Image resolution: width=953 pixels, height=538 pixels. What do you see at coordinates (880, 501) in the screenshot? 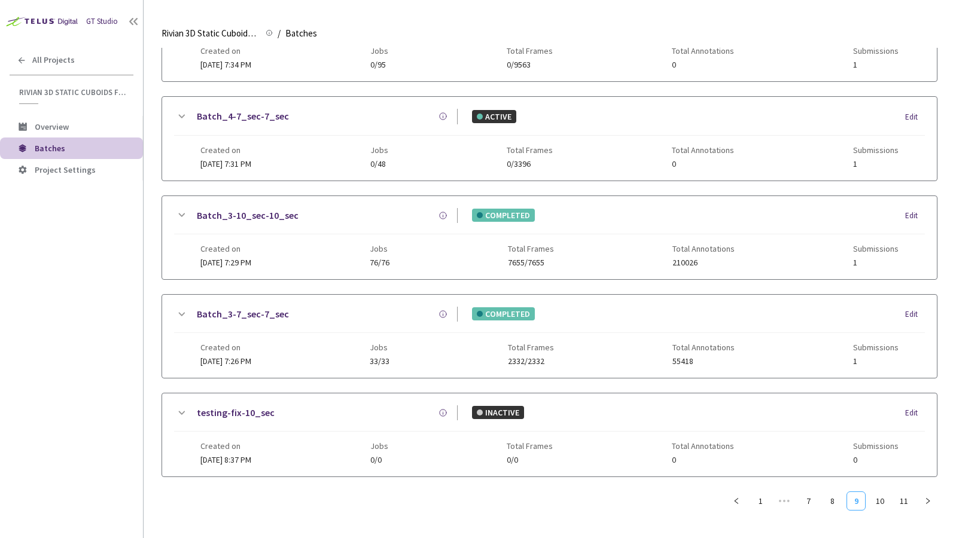
I see `a: 10` at bounding box center [880, 501].